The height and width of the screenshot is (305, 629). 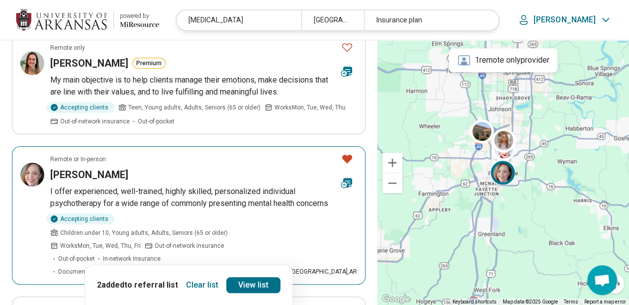 I want to click on div: 2, so click(x=502, y=173).